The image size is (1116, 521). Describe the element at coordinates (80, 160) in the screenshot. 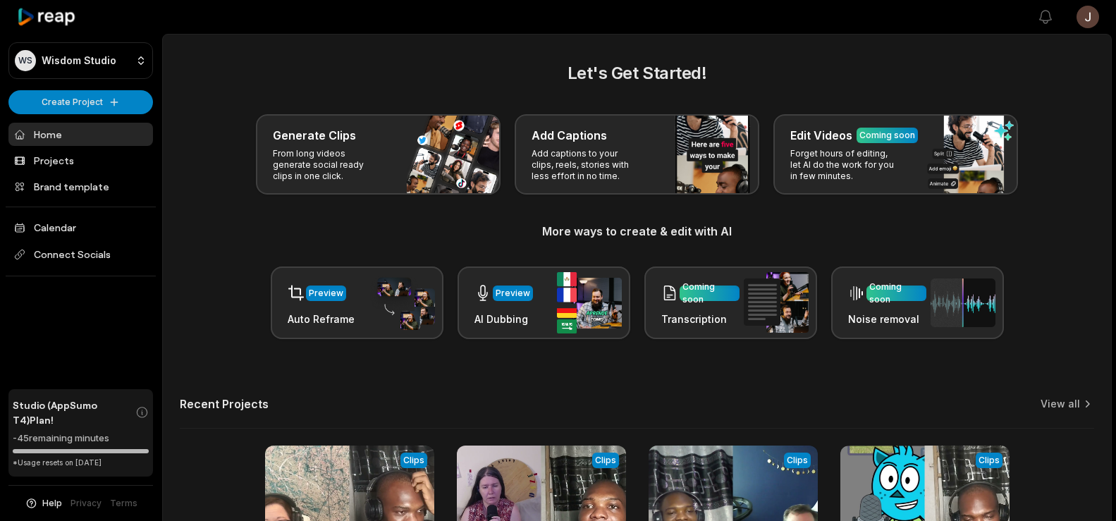

I see `a: Projects` at that location.